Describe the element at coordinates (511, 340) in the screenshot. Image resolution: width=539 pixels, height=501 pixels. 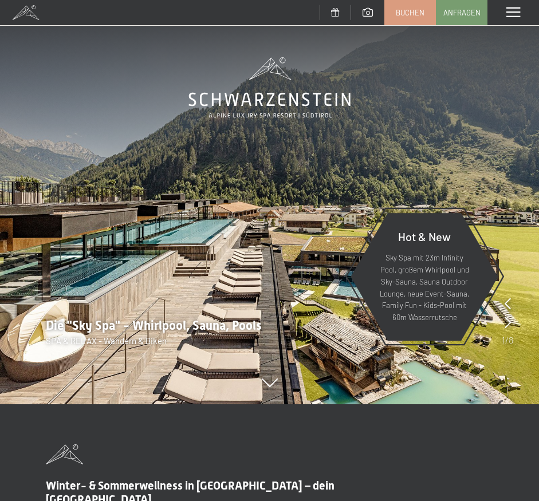
I see `span: 8` at that location.